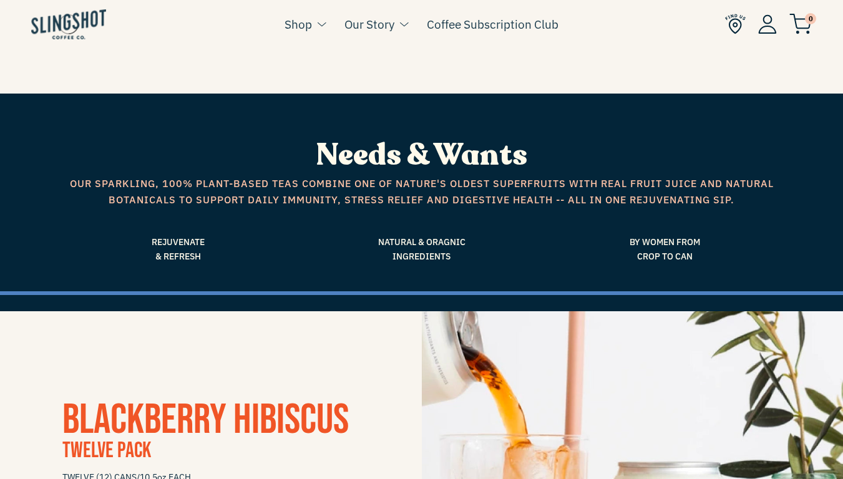  I want to click on img: Account, so click(767, 24).